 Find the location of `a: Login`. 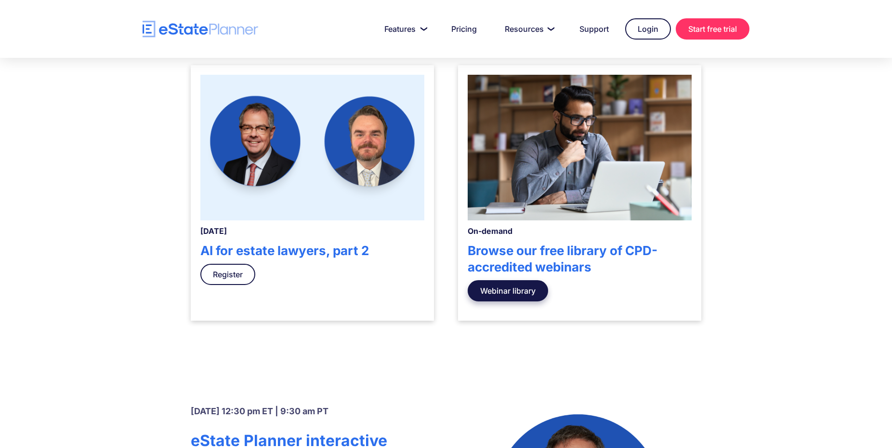

a: Login is located at coordinates (648, 29).